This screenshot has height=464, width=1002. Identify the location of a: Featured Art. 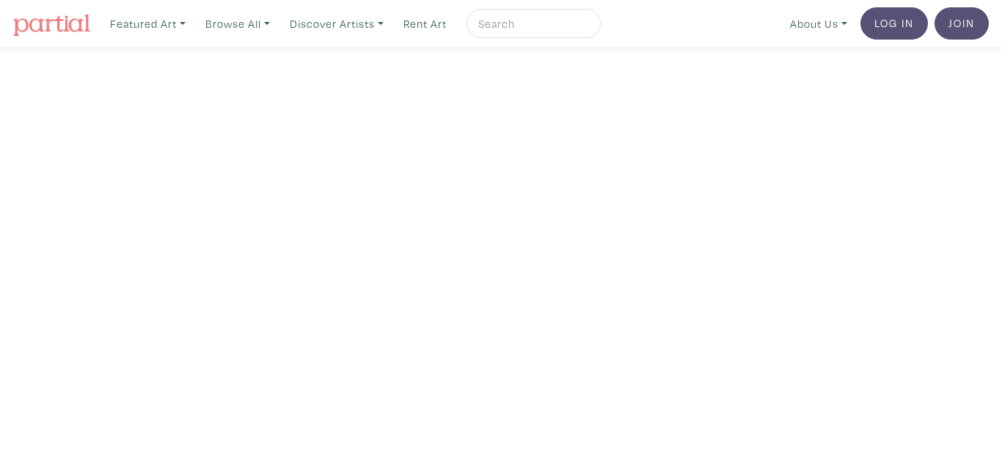
(147, 23).